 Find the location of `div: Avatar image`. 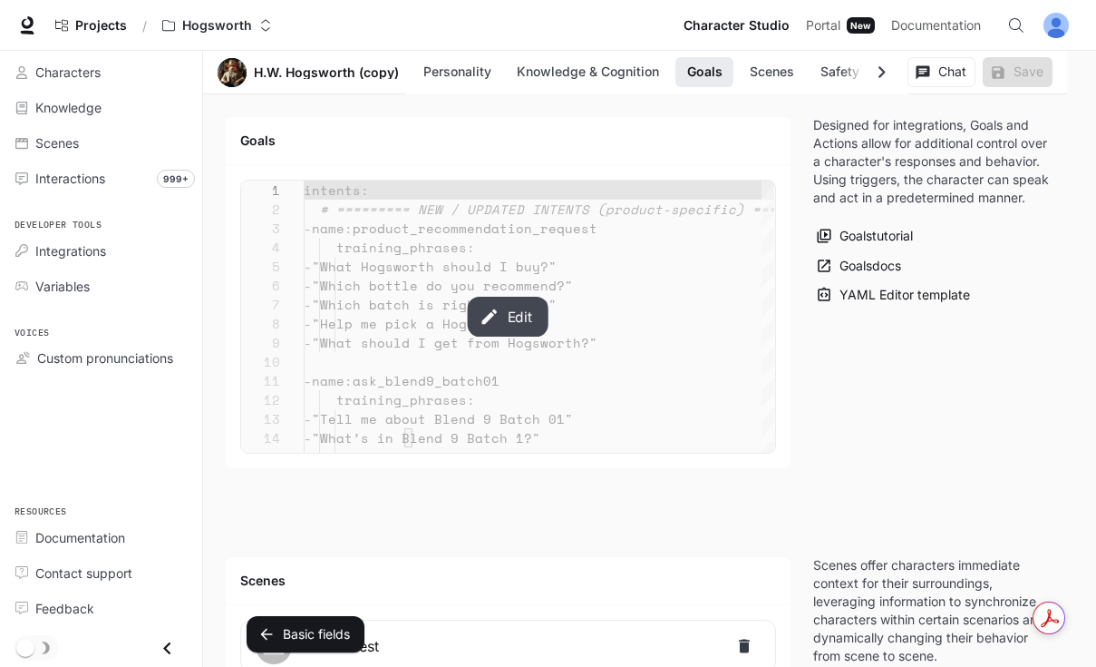

div: Avatar image is located at coordinates (232, 73).